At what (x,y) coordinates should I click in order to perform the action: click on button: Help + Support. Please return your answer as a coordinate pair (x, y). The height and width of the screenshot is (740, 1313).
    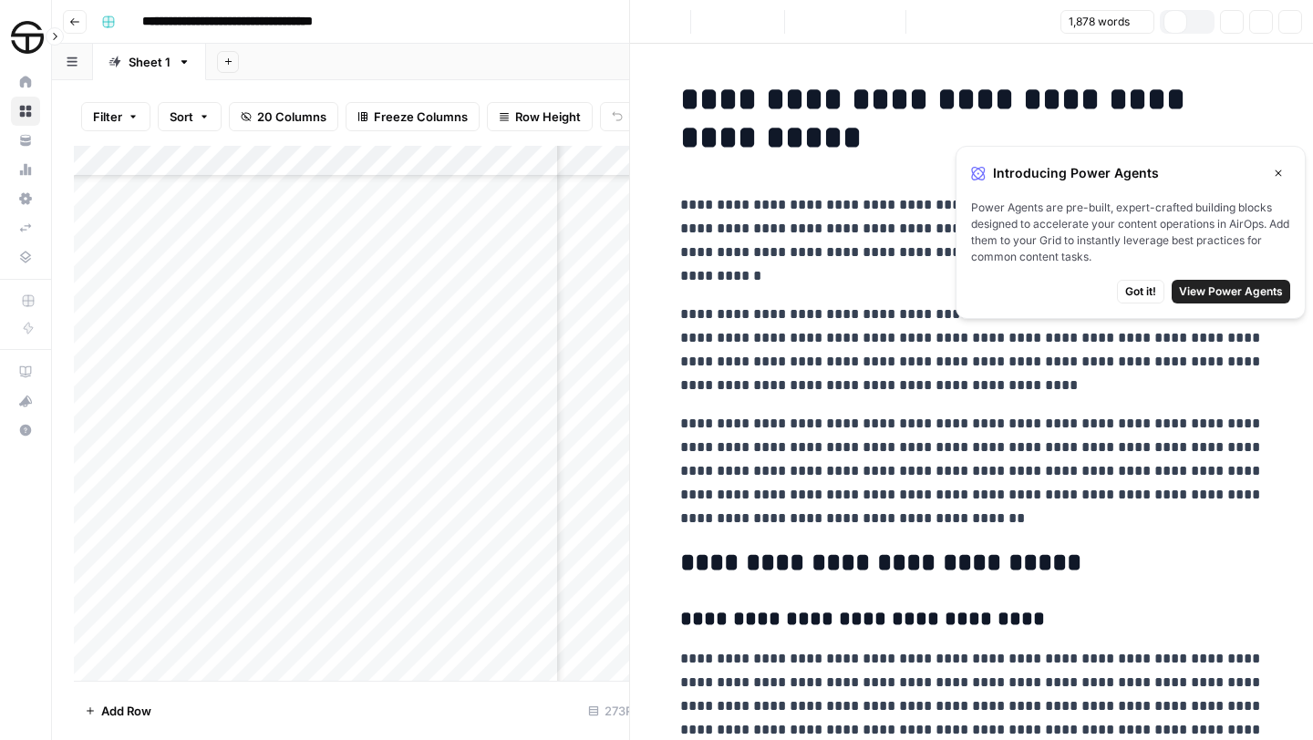
    Looking at the image, I should click on (26, 430).